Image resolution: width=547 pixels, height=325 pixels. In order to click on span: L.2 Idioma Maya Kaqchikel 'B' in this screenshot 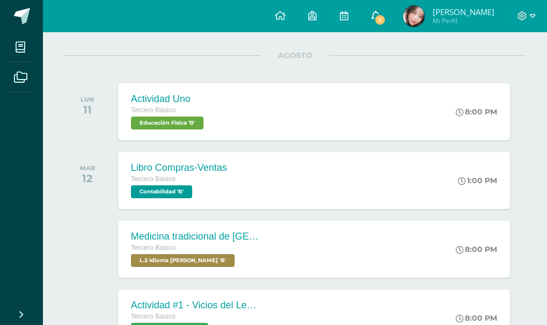, I will do `click(183, 261)`.